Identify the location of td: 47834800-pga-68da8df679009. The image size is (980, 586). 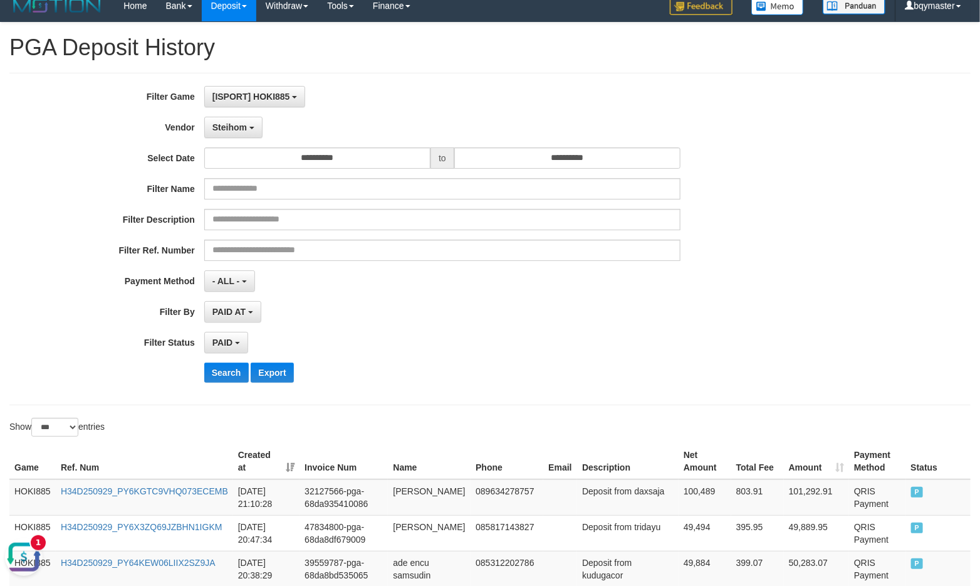
(344, 532).